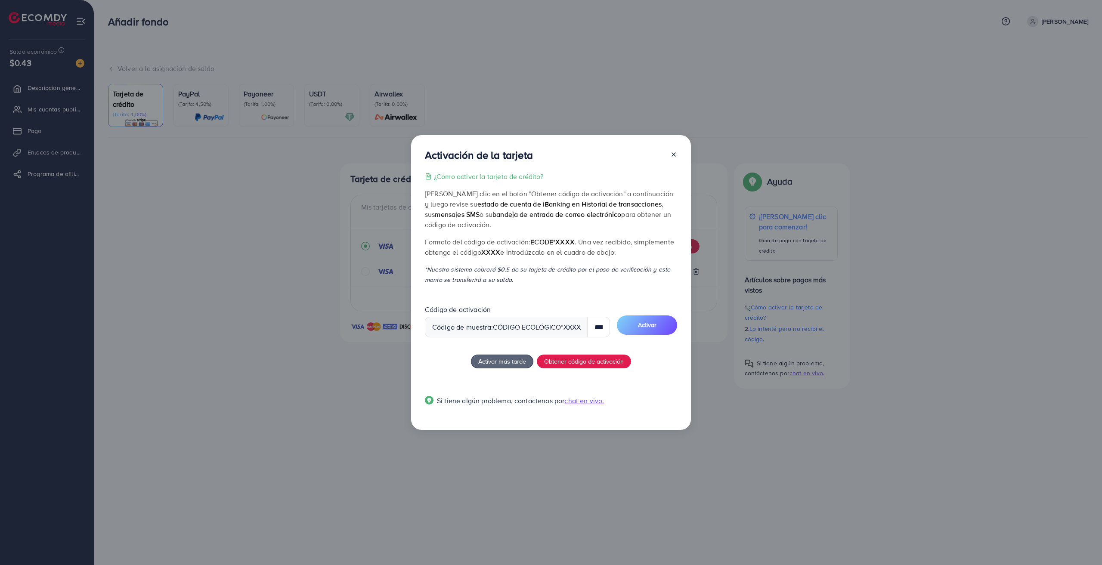 This screenshot has height=565, width=1102. I want to click on font: Activación de la tarjeta, so click(479, 155).